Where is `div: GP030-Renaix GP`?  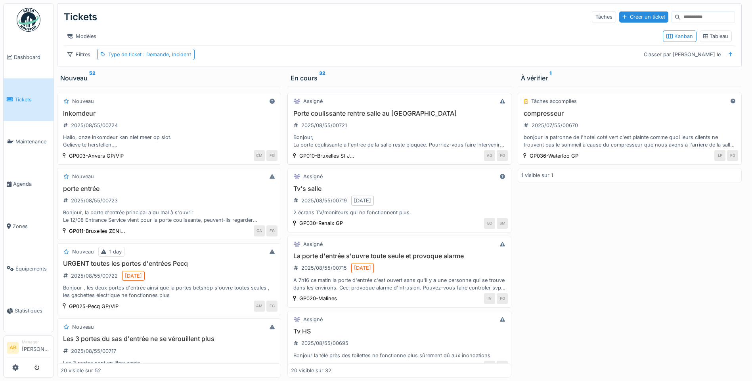 div: GP030-Renaix GP is located at coordinates (321, 223).